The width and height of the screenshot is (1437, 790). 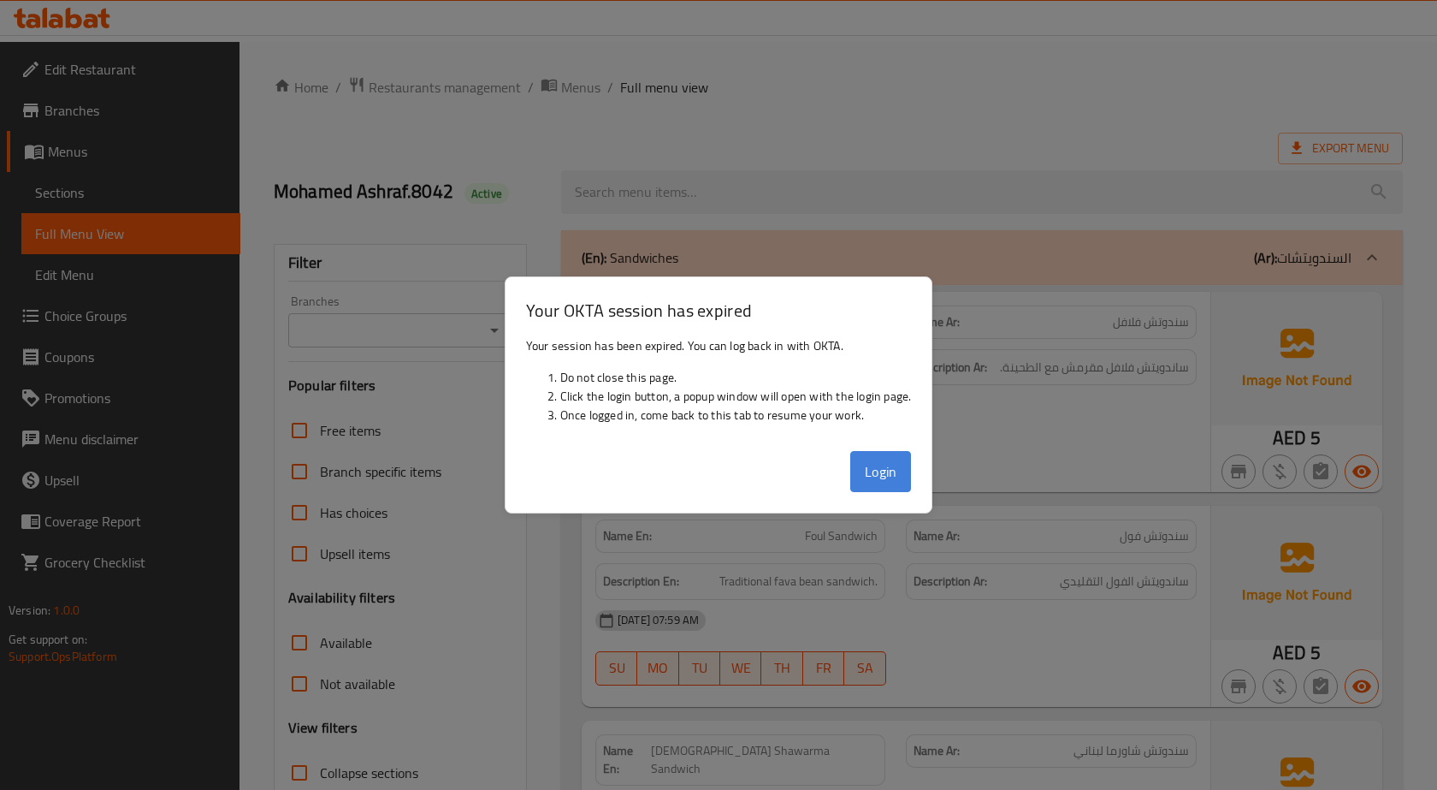 I want to click on li: Do not close this page., so click(x=736, y=377).